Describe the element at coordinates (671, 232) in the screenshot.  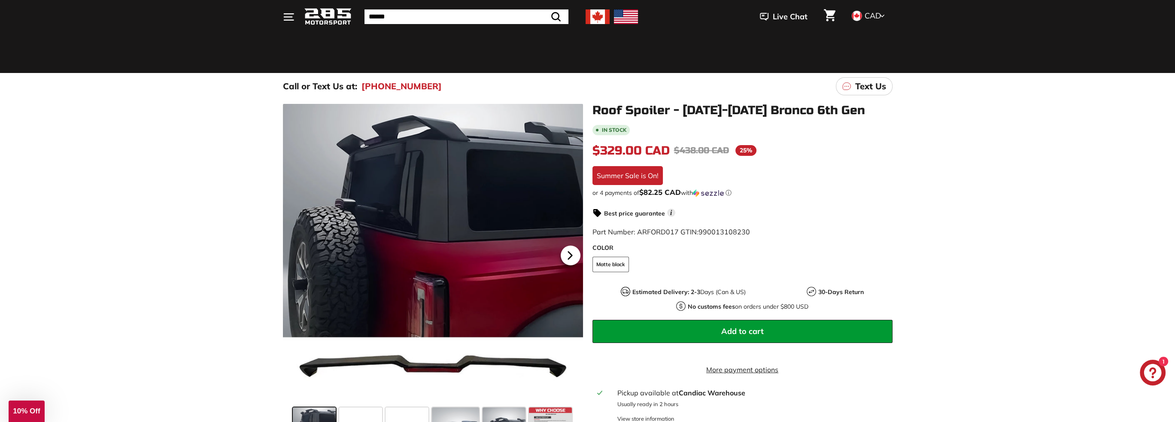
I see `span: Part Number: ARFORD017 GTIN:` at that location.